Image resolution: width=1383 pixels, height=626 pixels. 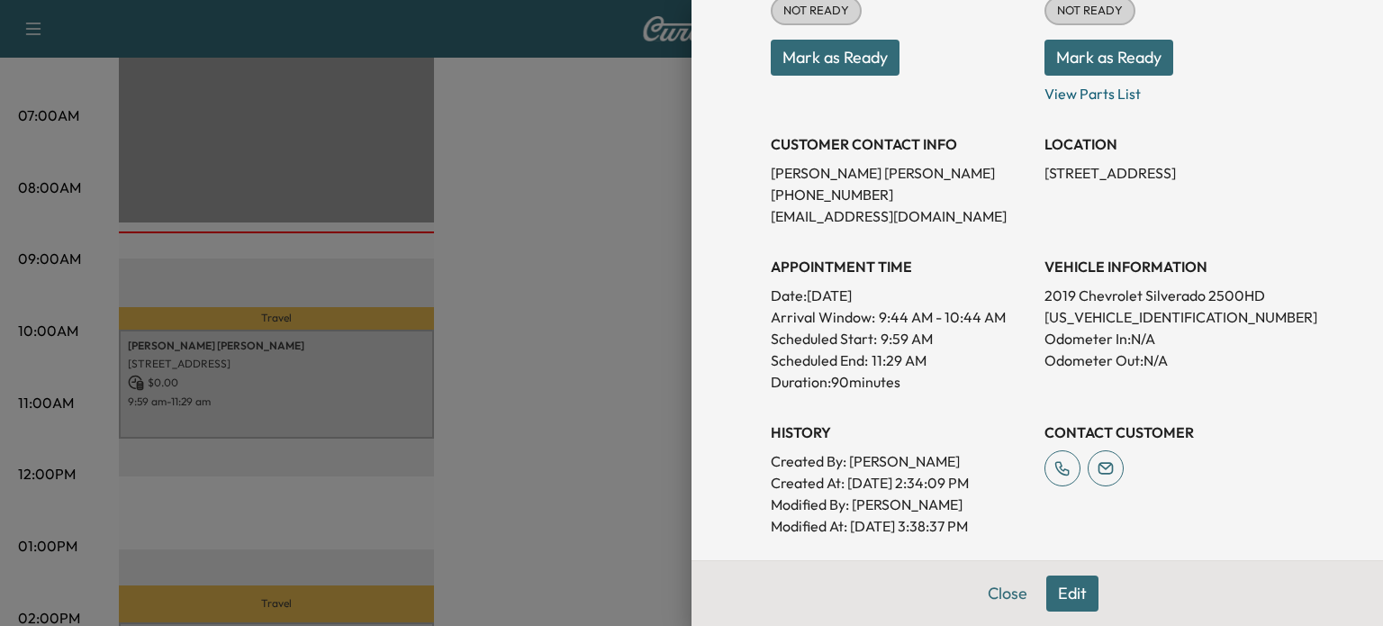 I want to click on p: Scheduled Start:, so click(x=824, y=339).